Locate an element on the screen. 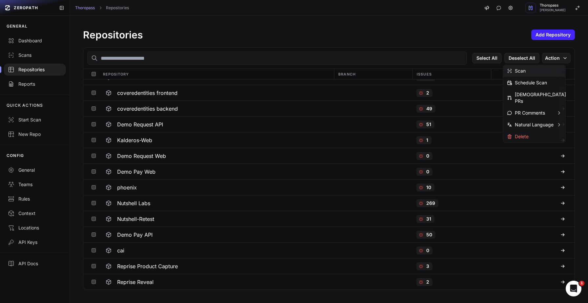 Image resolution: width=588 pixels, height=303 pixels. h3: Kalderos-Web is located at coordinates (135, 140).